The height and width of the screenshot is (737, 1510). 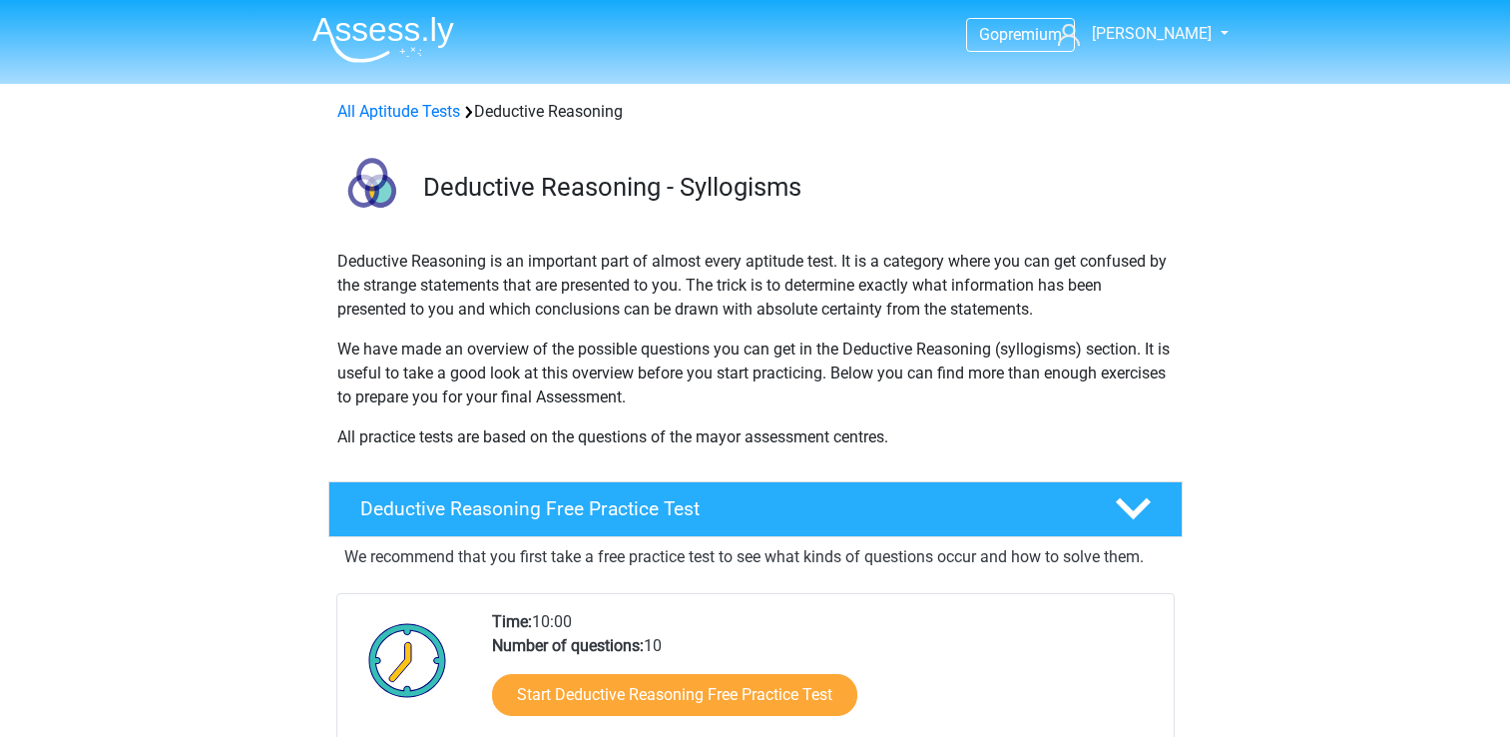 I want to click on h4: Deductive Reasoning Free Practice Test, so click(x=722, y=508).